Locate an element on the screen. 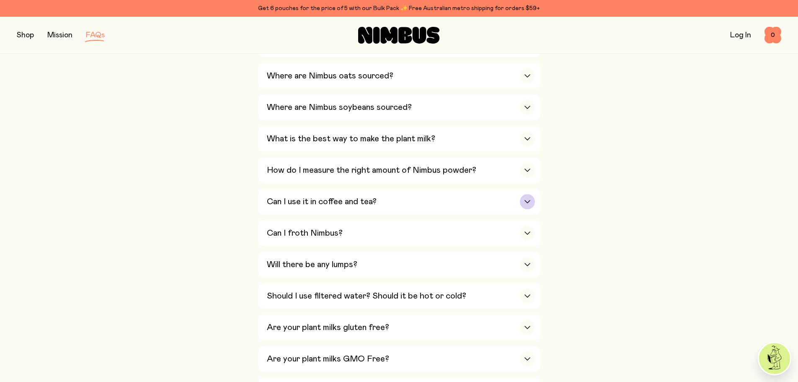 Image resolution: width=798 pixels, height=382 pixels. button: Should I use filtered water? Should it be hot or cold? is located at coordinates (399, 296).